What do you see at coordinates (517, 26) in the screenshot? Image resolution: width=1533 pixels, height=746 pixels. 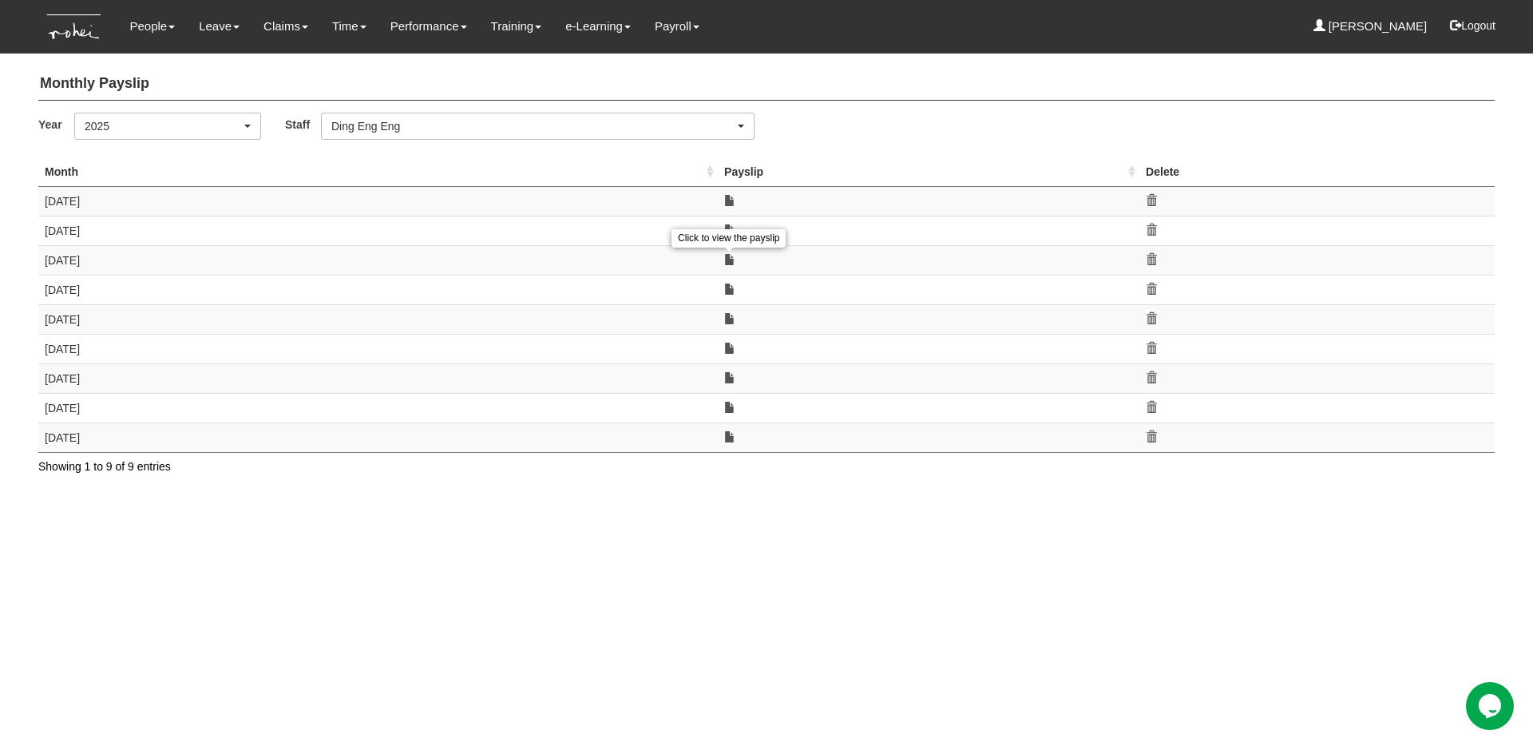 I see `a: Training` at bounding box center [517, 26].